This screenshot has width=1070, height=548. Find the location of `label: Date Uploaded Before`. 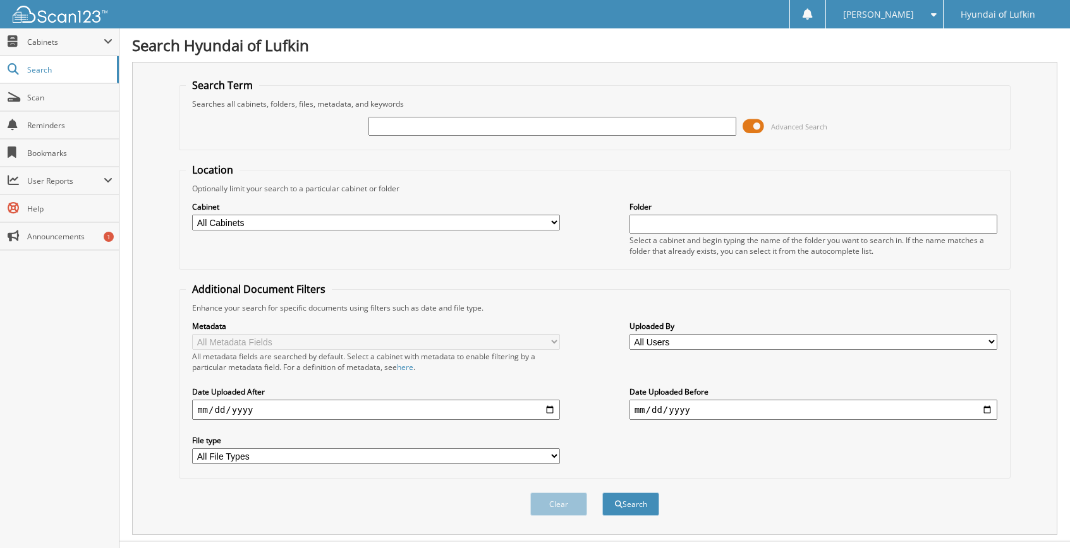

label: Date Uploaded Before is located at coordinates (813, 392).